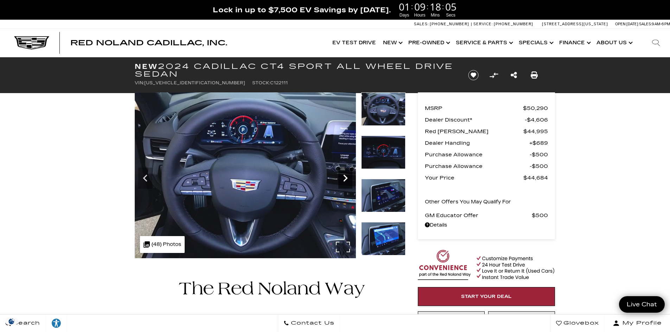 This screenshot has height=332, width=670. I want to click on span: $44,684, so click(536, 178).